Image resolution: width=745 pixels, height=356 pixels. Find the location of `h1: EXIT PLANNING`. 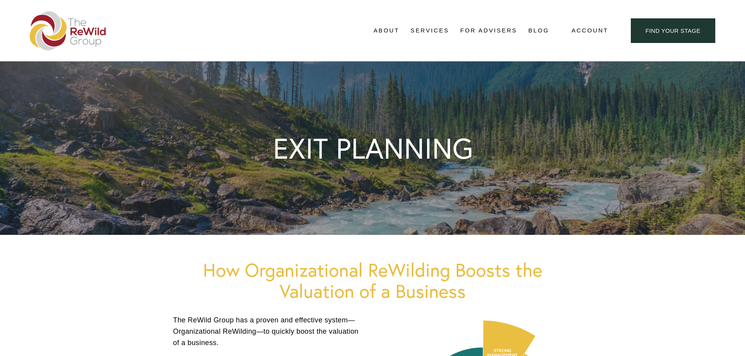

h1: EXIT PLANNING is located at coordinates (373, 148).